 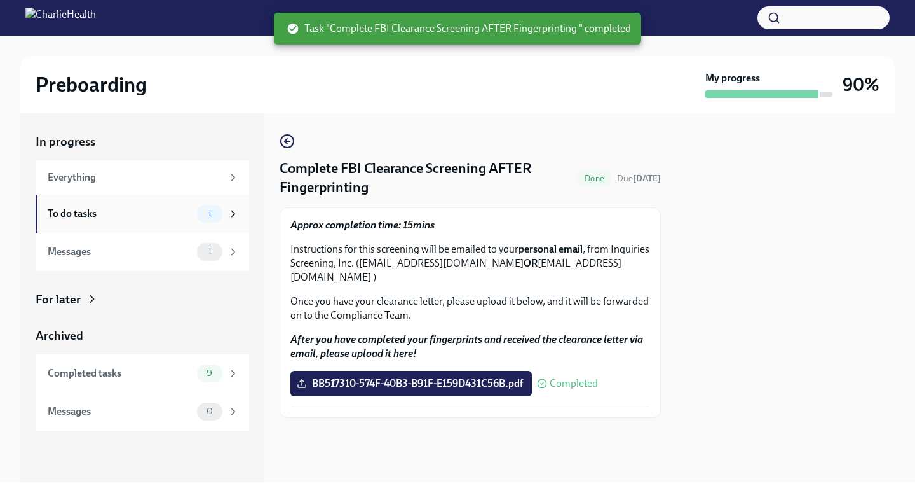 What do you see at coordinates (142, 336) in the screenshot?
I see `div: Archived` at bounding box center [142, 336].